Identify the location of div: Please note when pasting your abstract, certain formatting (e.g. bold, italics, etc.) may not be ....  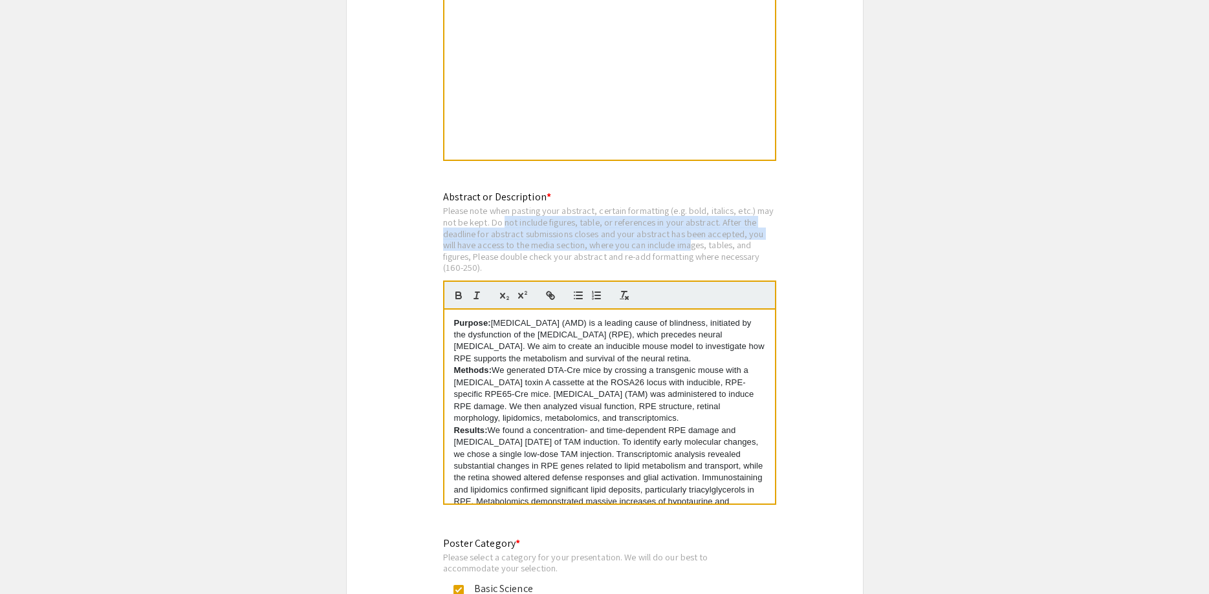
(609, 239).